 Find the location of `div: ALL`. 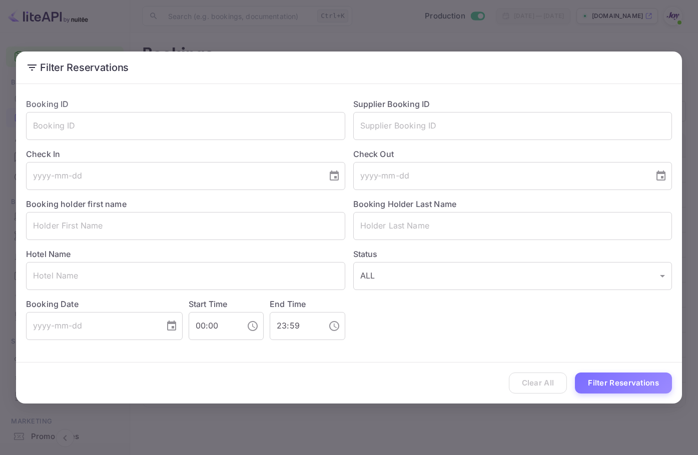

div: ALL is located at coordinates (513, 276).